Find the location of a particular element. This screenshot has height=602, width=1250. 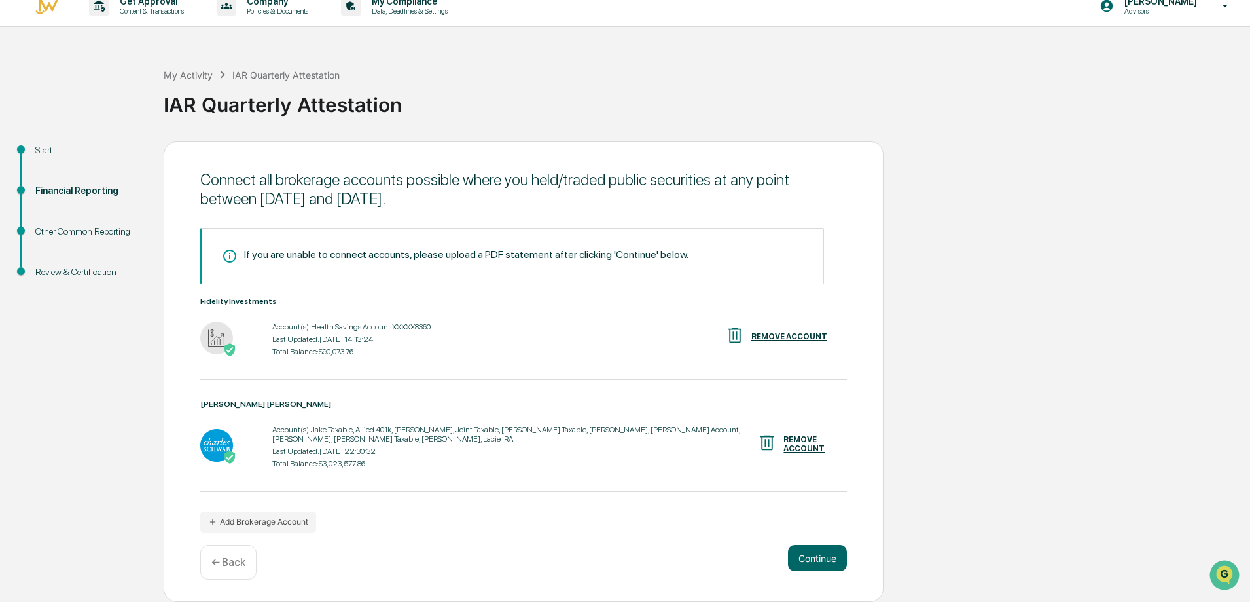

a: 🖐️Preclearance is located at coordinates (48, 172).